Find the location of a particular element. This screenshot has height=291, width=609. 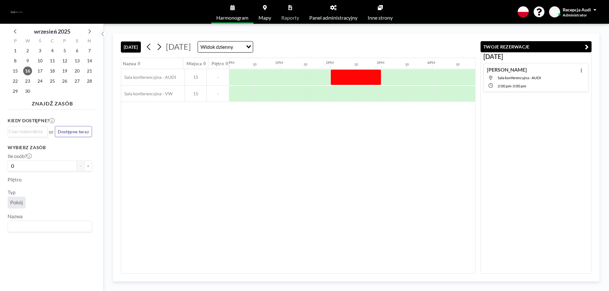

span: Raporty is located at coordinates (290, 18).